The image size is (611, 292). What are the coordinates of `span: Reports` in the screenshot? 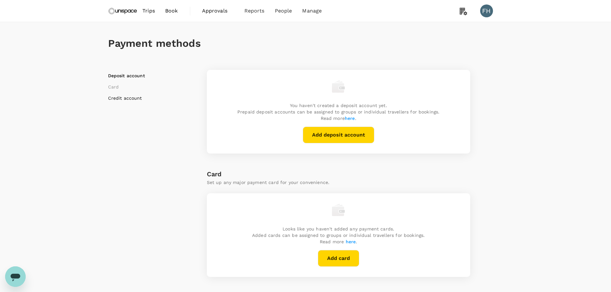 It's located at (254, 11).